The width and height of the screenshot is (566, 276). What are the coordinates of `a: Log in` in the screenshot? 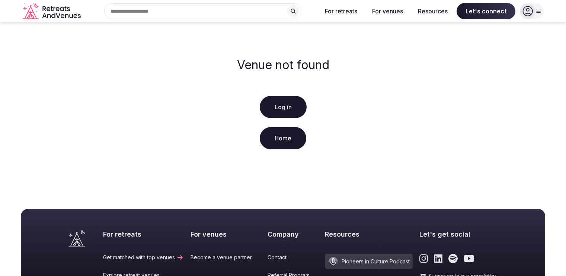 It's located at (283, 107).